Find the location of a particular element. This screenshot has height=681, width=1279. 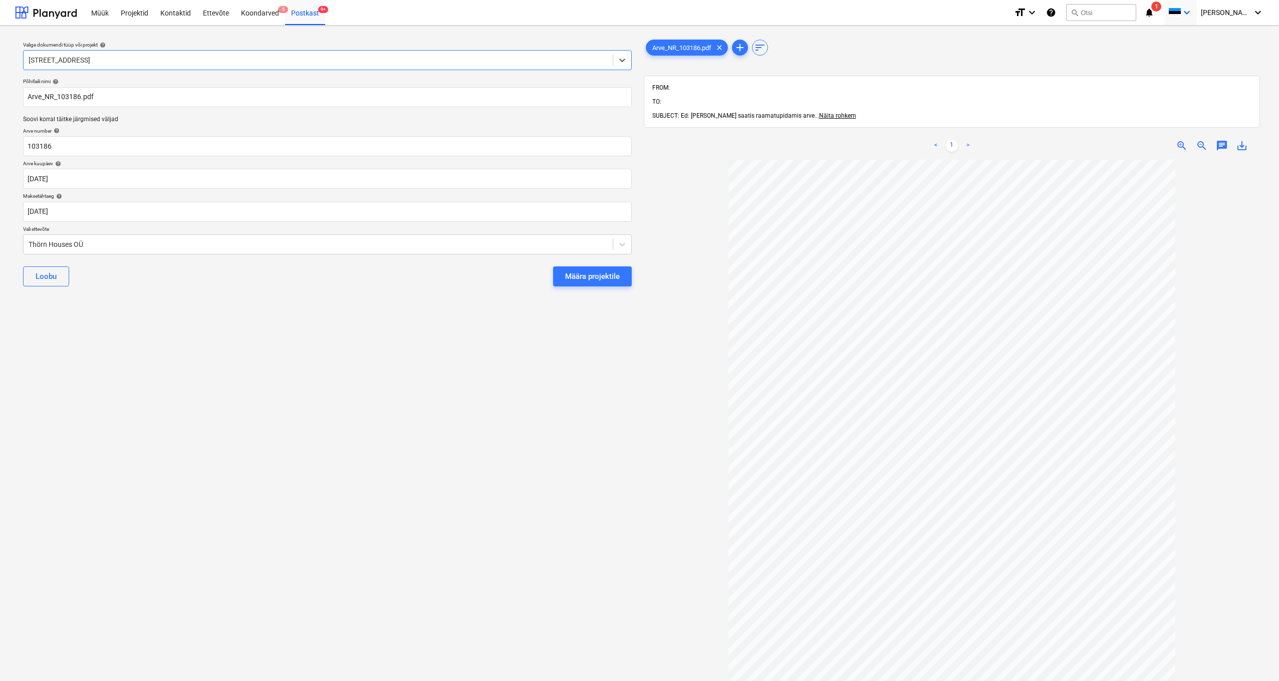

input: Arve number is located at coordinates (327, 146).